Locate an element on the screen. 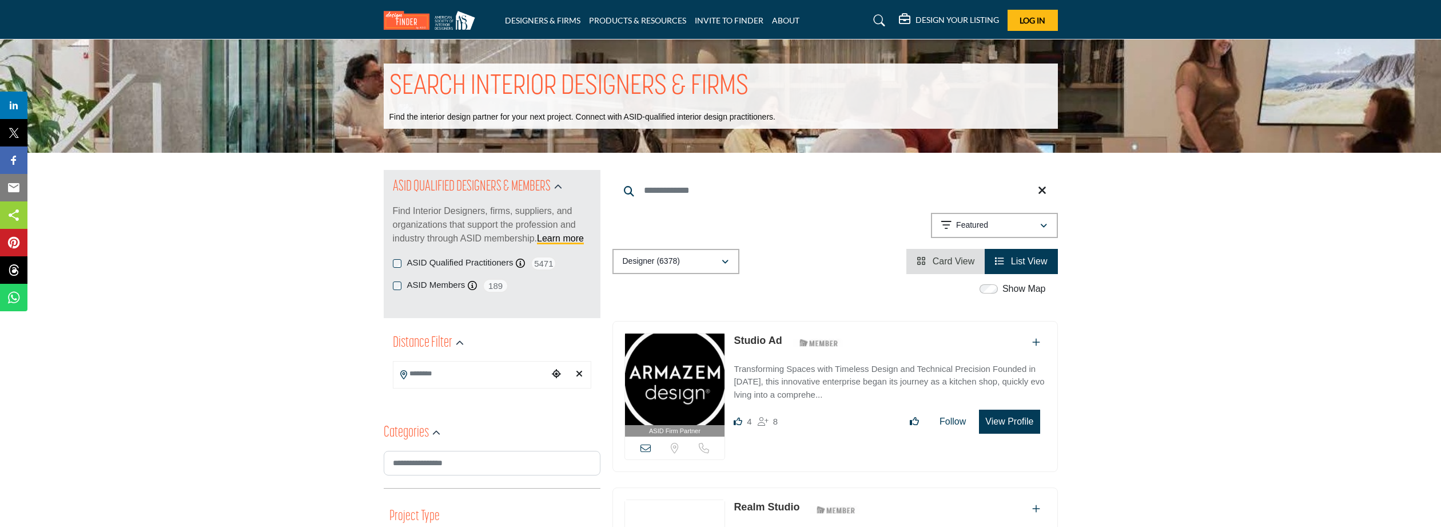  h5: DESIGN YOUR LISTING is located at coordinates (957, 20).